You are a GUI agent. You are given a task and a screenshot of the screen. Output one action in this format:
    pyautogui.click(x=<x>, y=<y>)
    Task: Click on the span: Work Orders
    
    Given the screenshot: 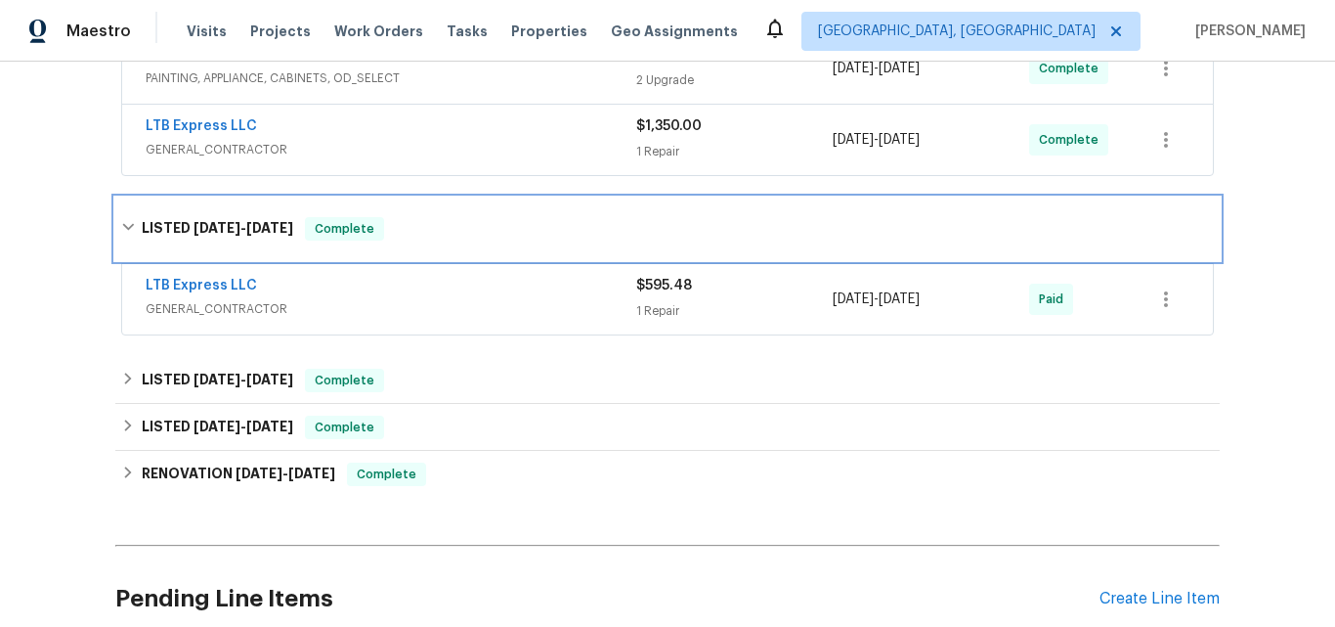 What is the action you would take?
    pyautogui.click(x=378, y=31)
    